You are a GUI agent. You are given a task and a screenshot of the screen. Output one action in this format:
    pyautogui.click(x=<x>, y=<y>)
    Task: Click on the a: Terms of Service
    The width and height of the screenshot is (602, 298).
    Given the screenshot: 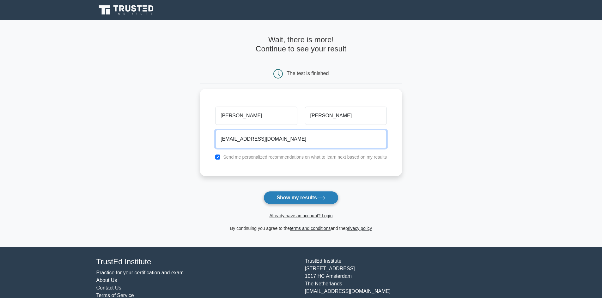 What is the action you would take?
    pyautogui.click(x=115, y=296)
    